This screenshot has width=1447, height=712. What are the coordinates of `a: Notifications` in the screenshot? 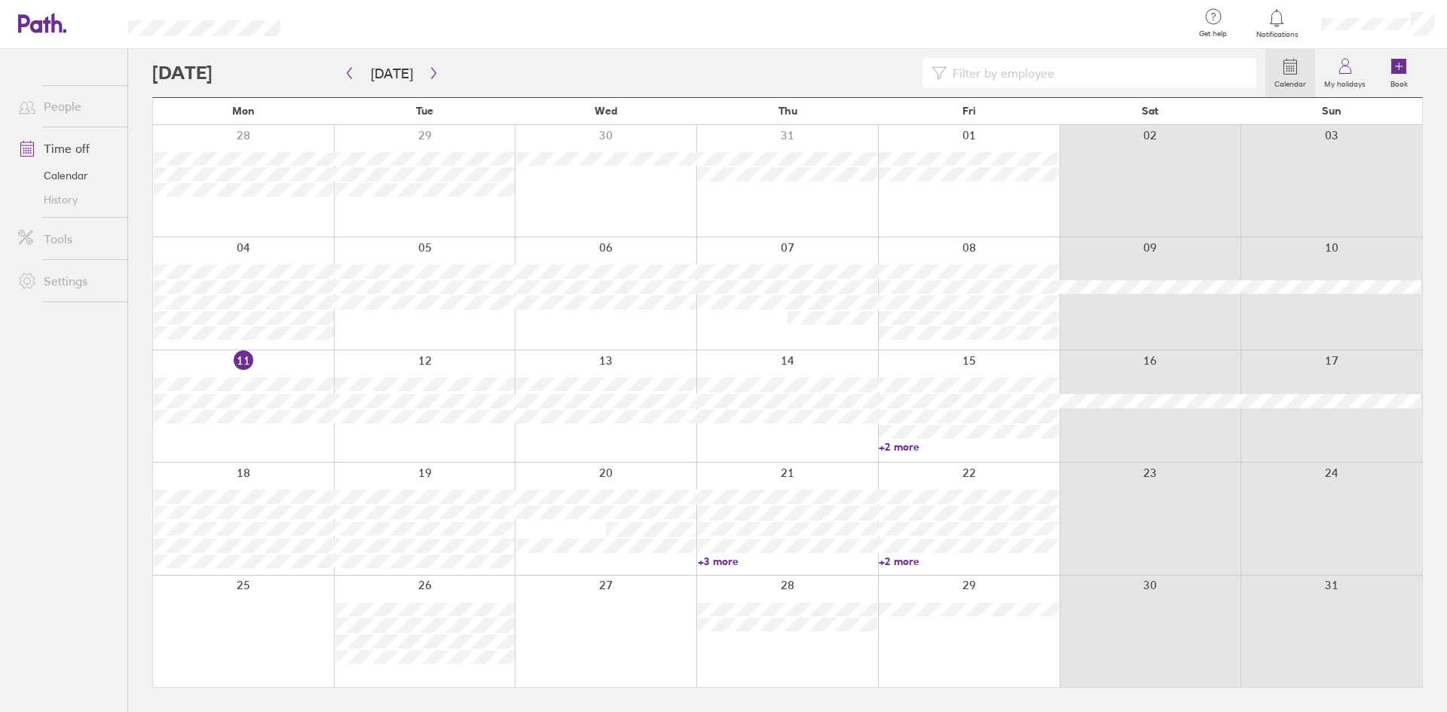 It's located at (1276, 23).